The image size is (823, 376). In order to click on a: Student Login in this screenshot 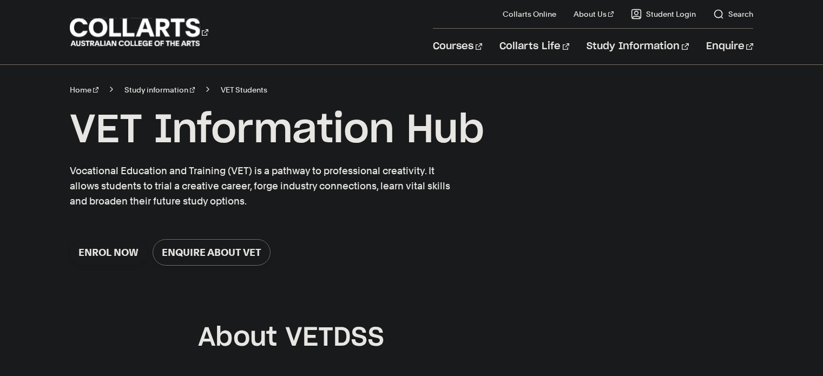, I will do `click(663, 14)`.